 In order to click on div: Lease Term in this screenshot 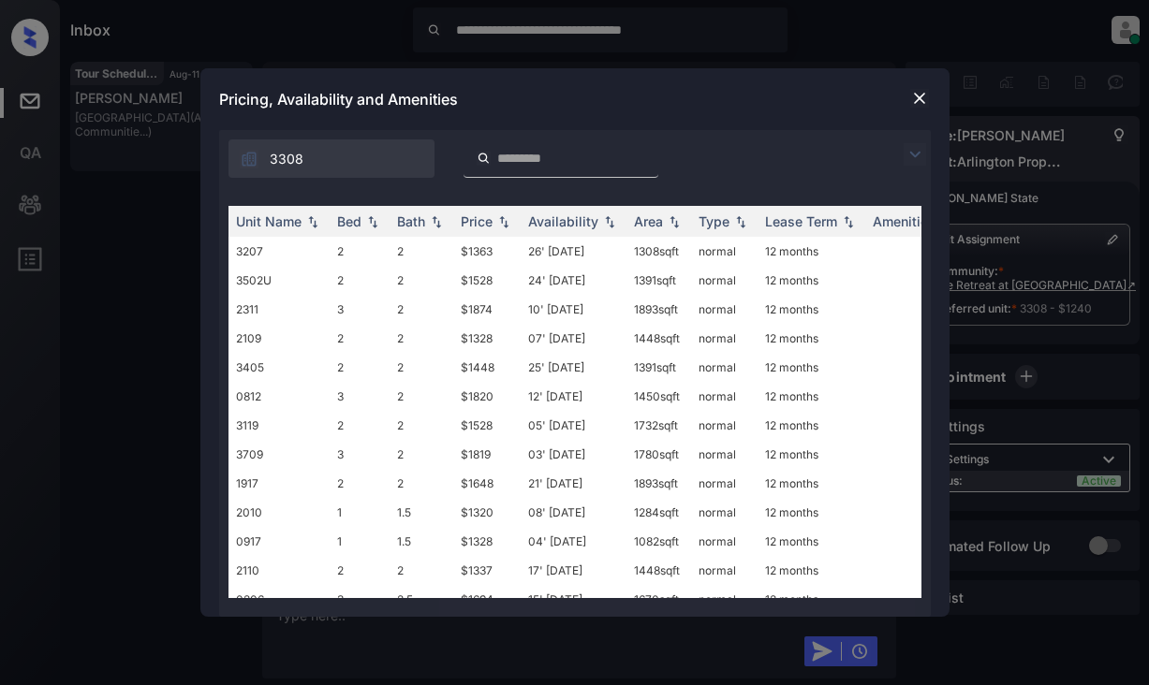, I will do `click(800, 221)`.